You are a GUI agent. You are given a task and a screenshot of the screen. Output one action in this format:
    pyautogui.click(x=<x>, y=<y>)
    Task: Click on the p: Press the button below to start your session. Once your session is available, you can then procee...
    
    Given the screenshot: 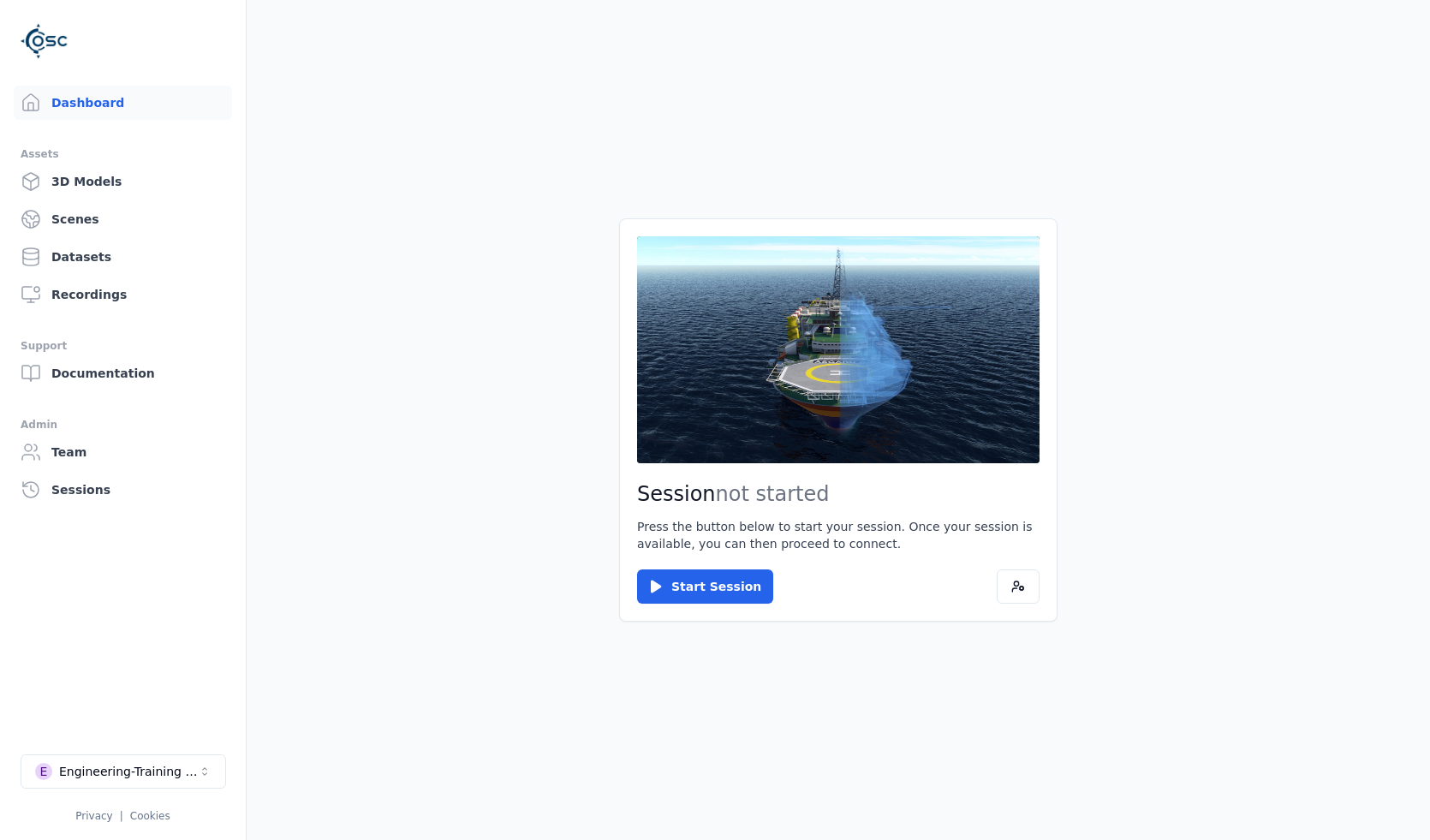 What is the action you would take?
    pyautogui.click(x=838, y=535)
    